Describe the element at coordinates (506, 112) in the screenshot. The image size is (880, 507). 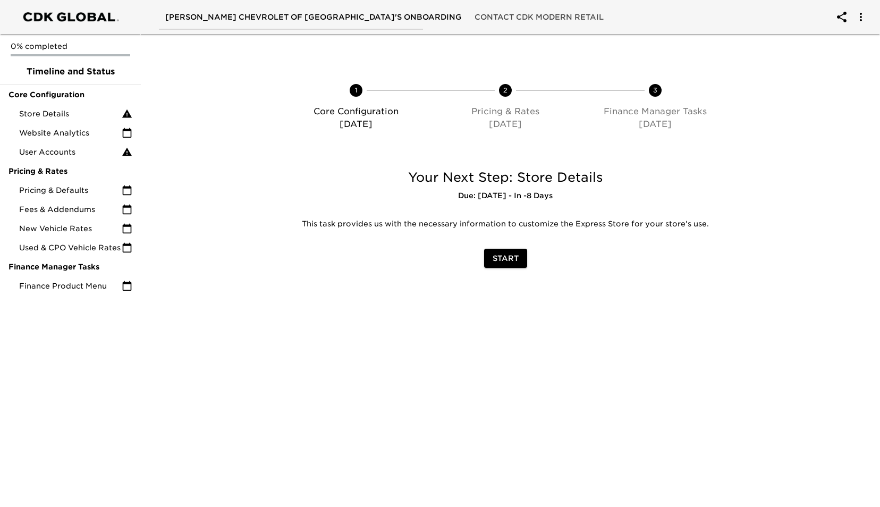
I see `p: Pricing & Rates` at that location.